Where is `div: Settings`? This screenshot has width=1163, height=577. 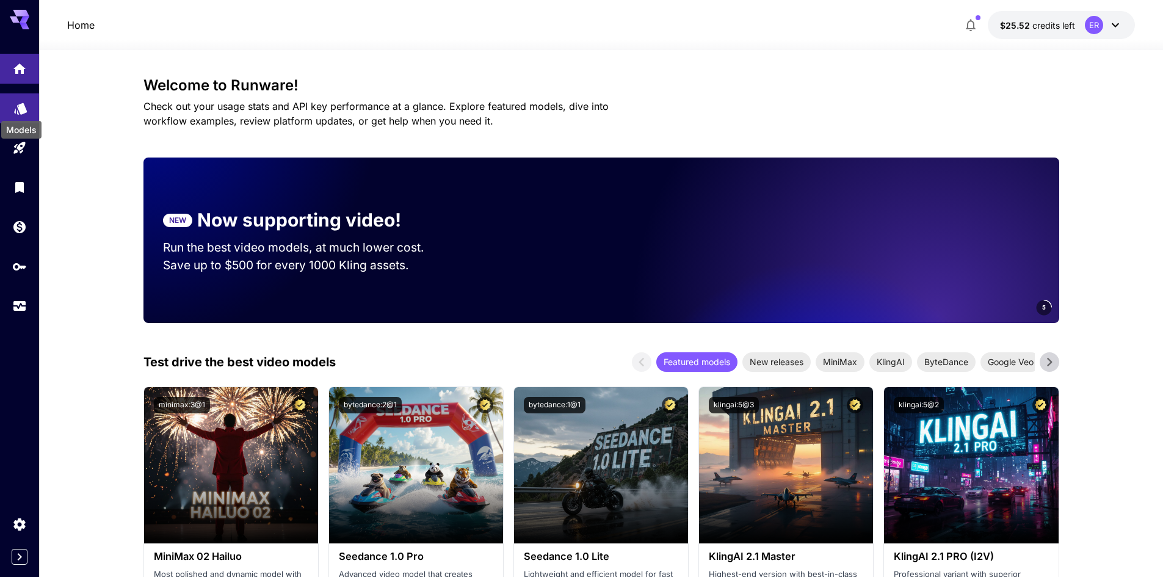
div: Settings is located at coordinates (20, 524).